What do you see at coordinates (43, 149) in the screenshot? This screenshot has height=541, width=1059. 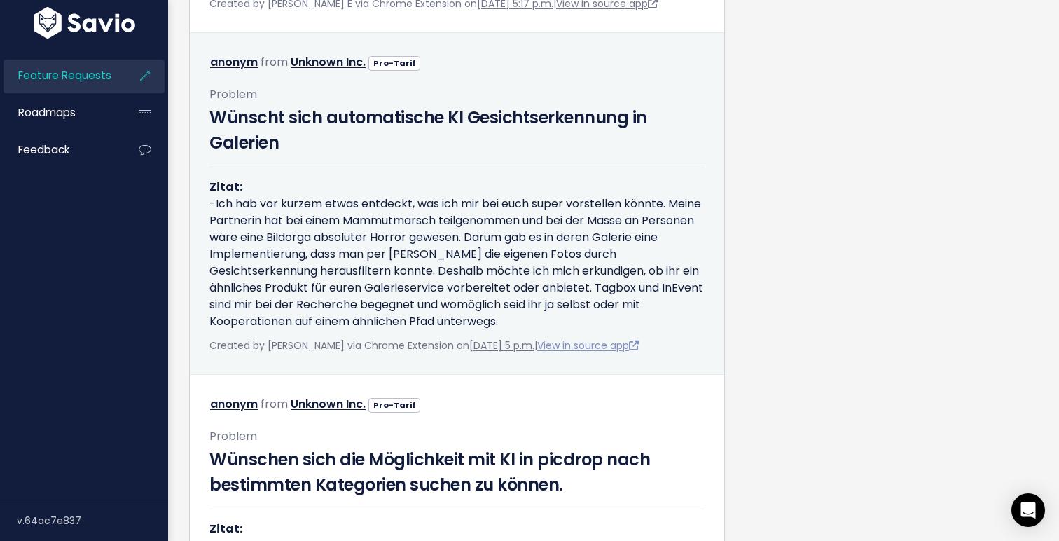 I see `span: Feedback` at bounding box center [43, 149].